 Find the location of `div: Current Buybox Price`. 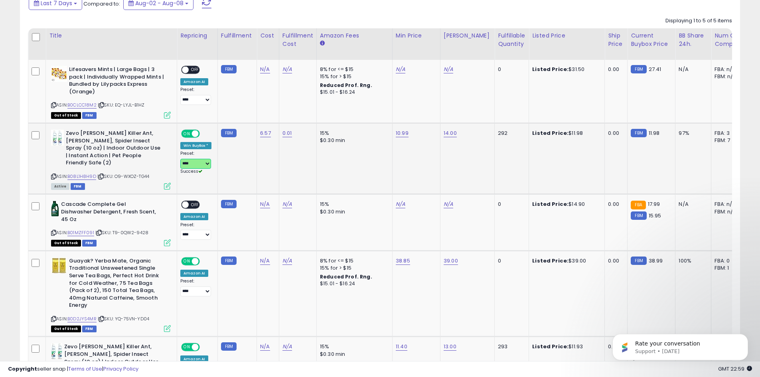

div: Current Buybox Price is located at coordinates (651, 40).